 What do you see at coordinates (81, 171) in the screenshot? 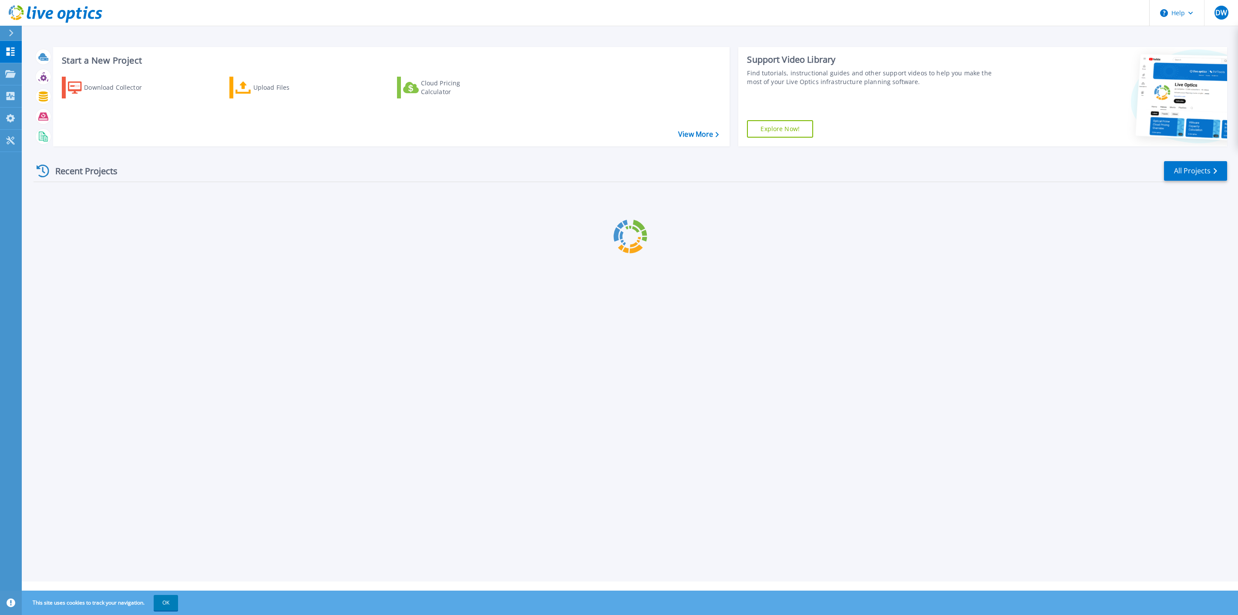
I see `div: Recent Projects` at bounding box center [81, 171].